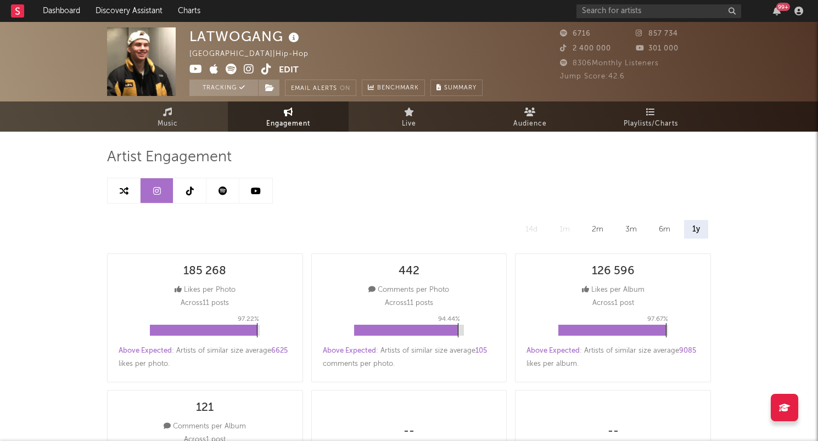 The image size is (818, 441). I want to click on div: 3m, so click(631, 229).